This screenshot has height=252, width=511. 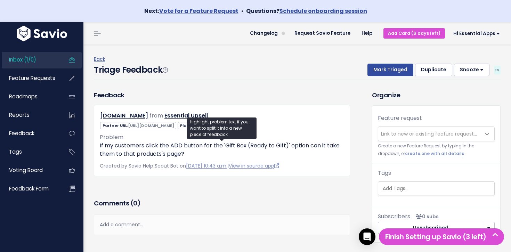 I want to click on a: Tags, so click(x=30, y=152).